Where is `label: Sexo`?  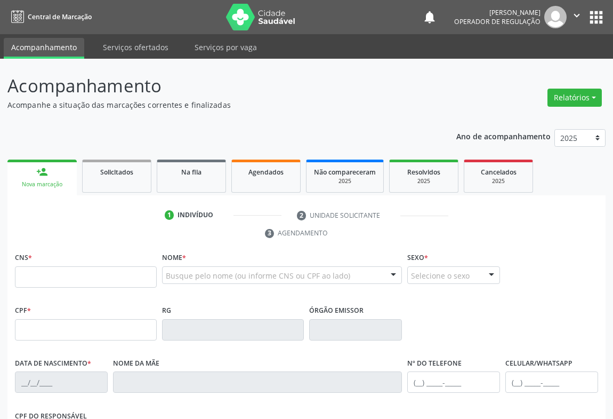 label: Sexo is located at coordinates (418, 258).